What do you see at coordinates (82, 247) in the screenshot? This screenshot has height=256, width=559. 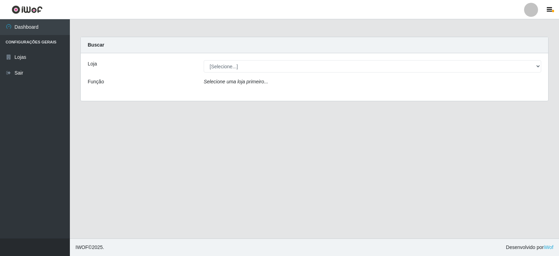 I see `span: IWOF` at bounding box center [82, 247].